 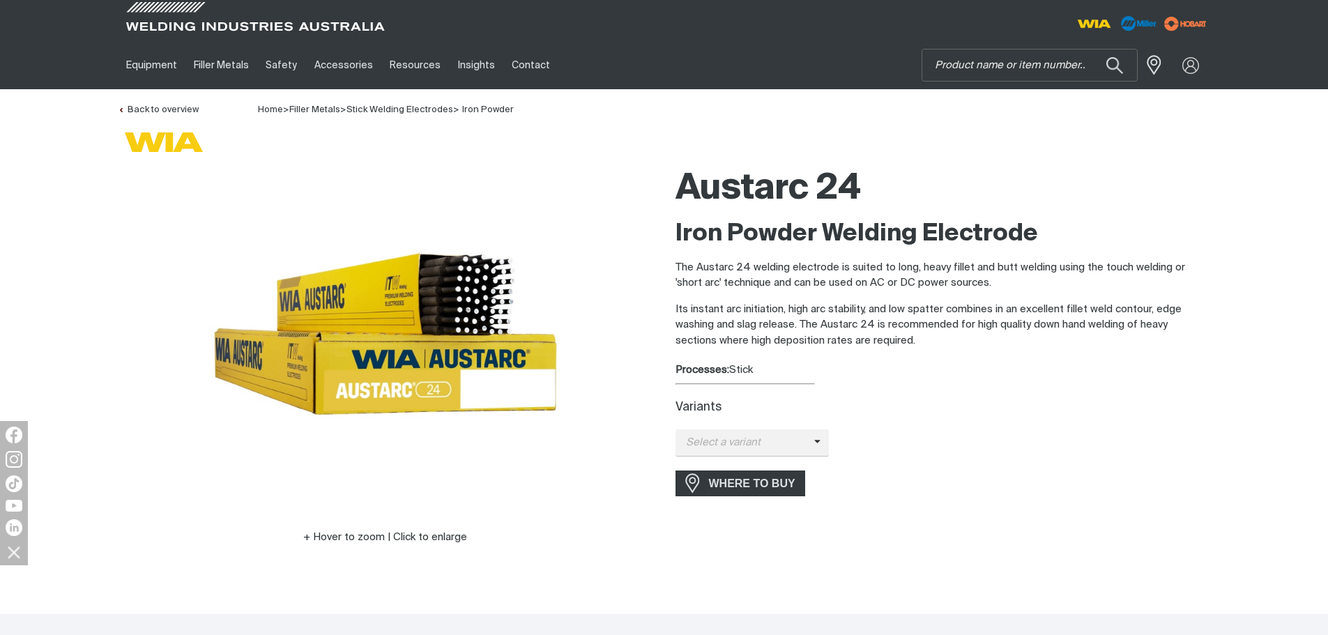 What do you see at coordinates (943, 370) in the screenshot?
I see `div: Stick` at bounding box center [943, 370].